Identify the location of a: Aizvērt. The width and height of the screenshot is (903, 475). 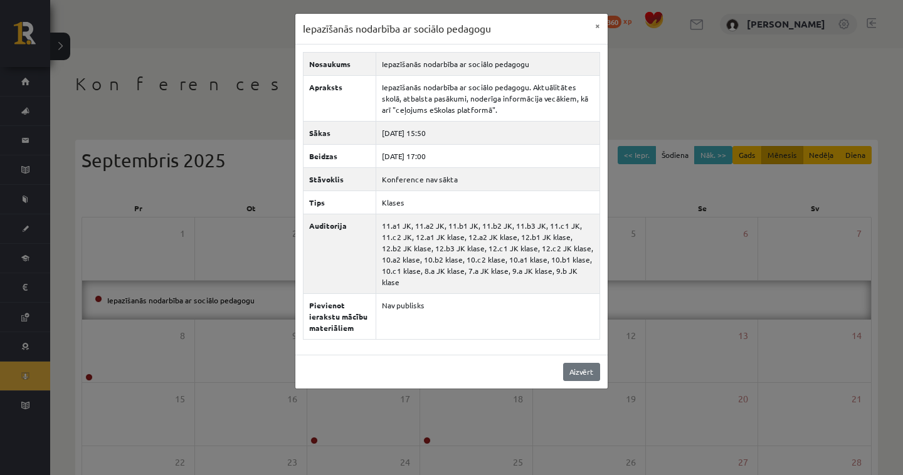
(581, 372).